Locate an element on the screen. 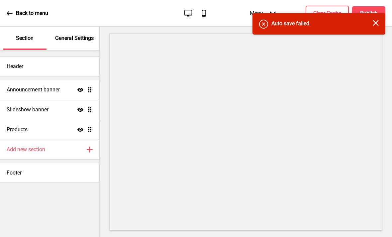  a: Back to menu is located at coordinates (27, 13).